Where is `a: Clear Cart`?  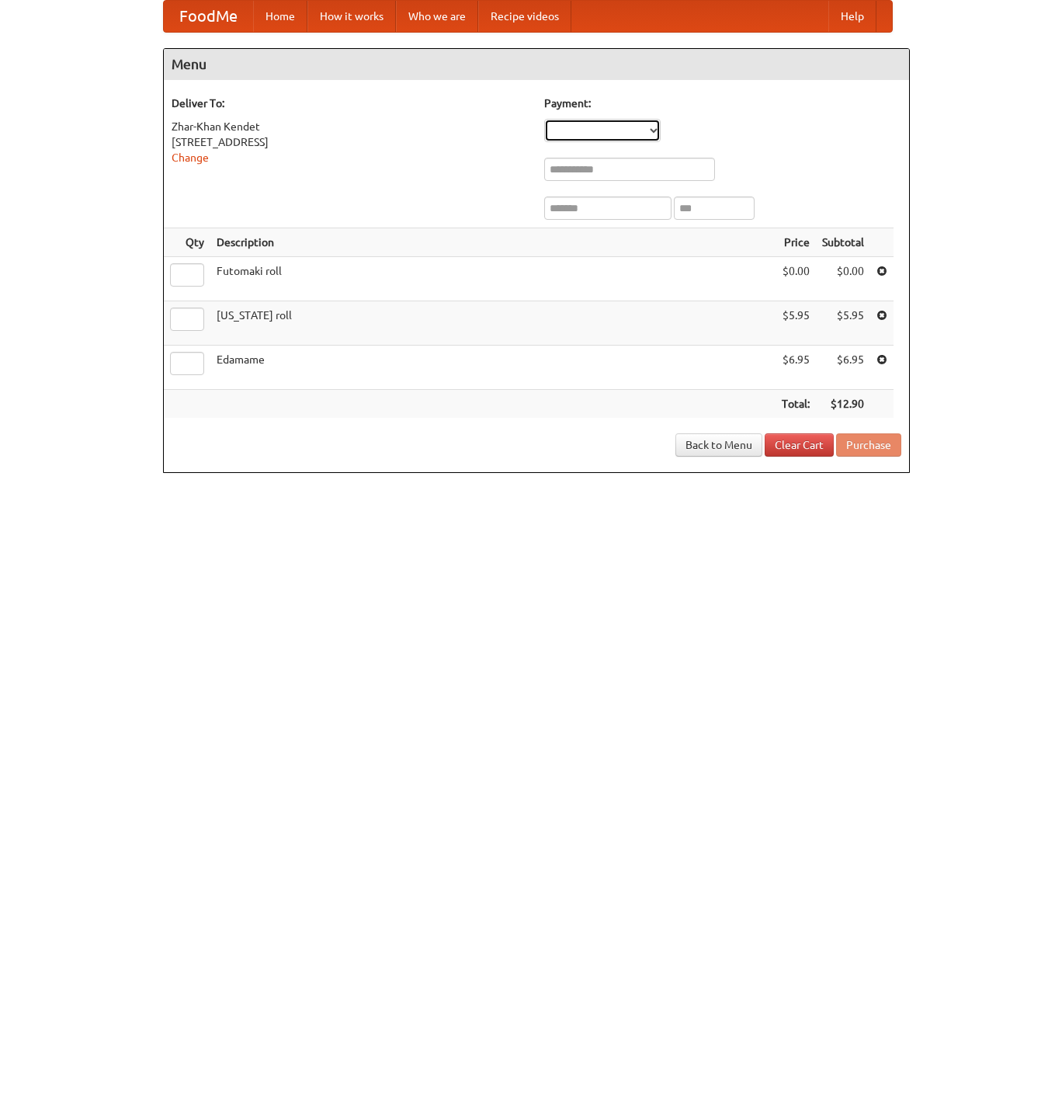
a: Clear Cart is located at coordinates (799, 445).